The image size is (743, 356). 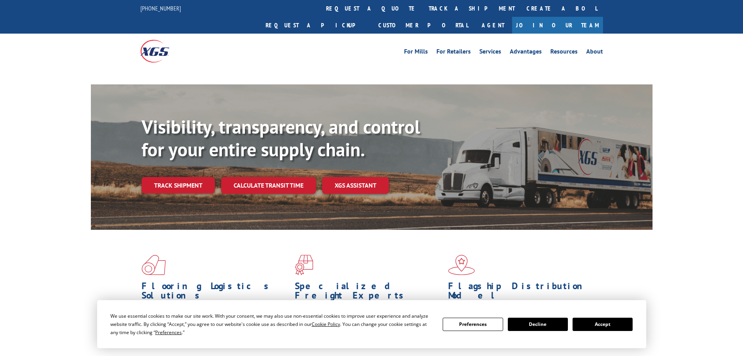 What do you see at coordinates (493, 25) in the screenshot?
I see `a: Agent` at bounding box center [493, 25].